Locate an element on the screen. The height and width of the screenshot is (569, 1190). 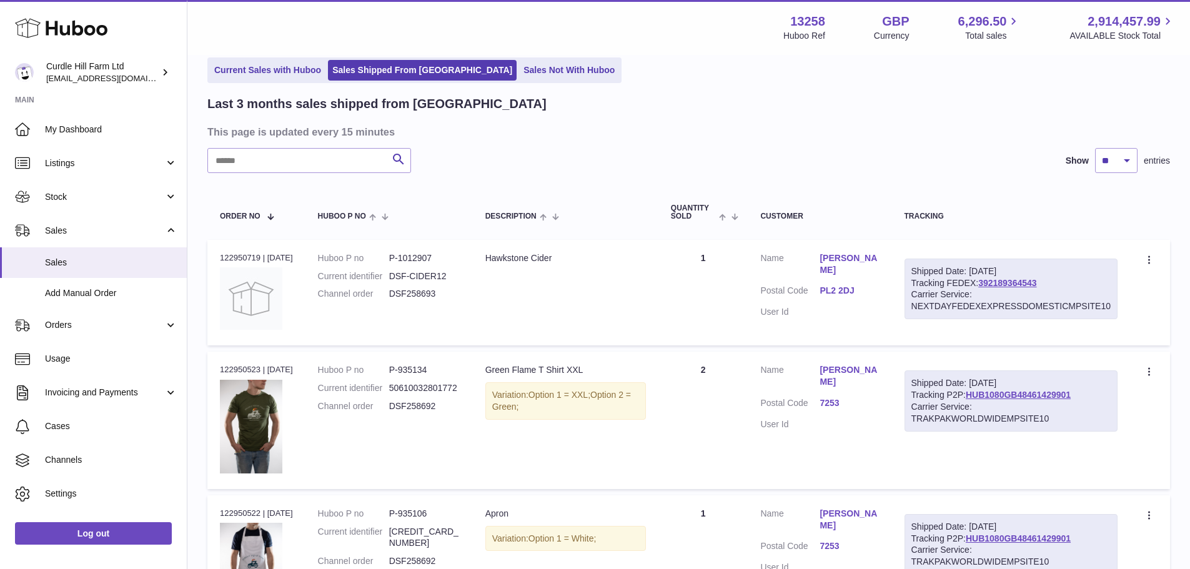
div: Green Flame T Shirt XXL is located at coordinates (565, 370).